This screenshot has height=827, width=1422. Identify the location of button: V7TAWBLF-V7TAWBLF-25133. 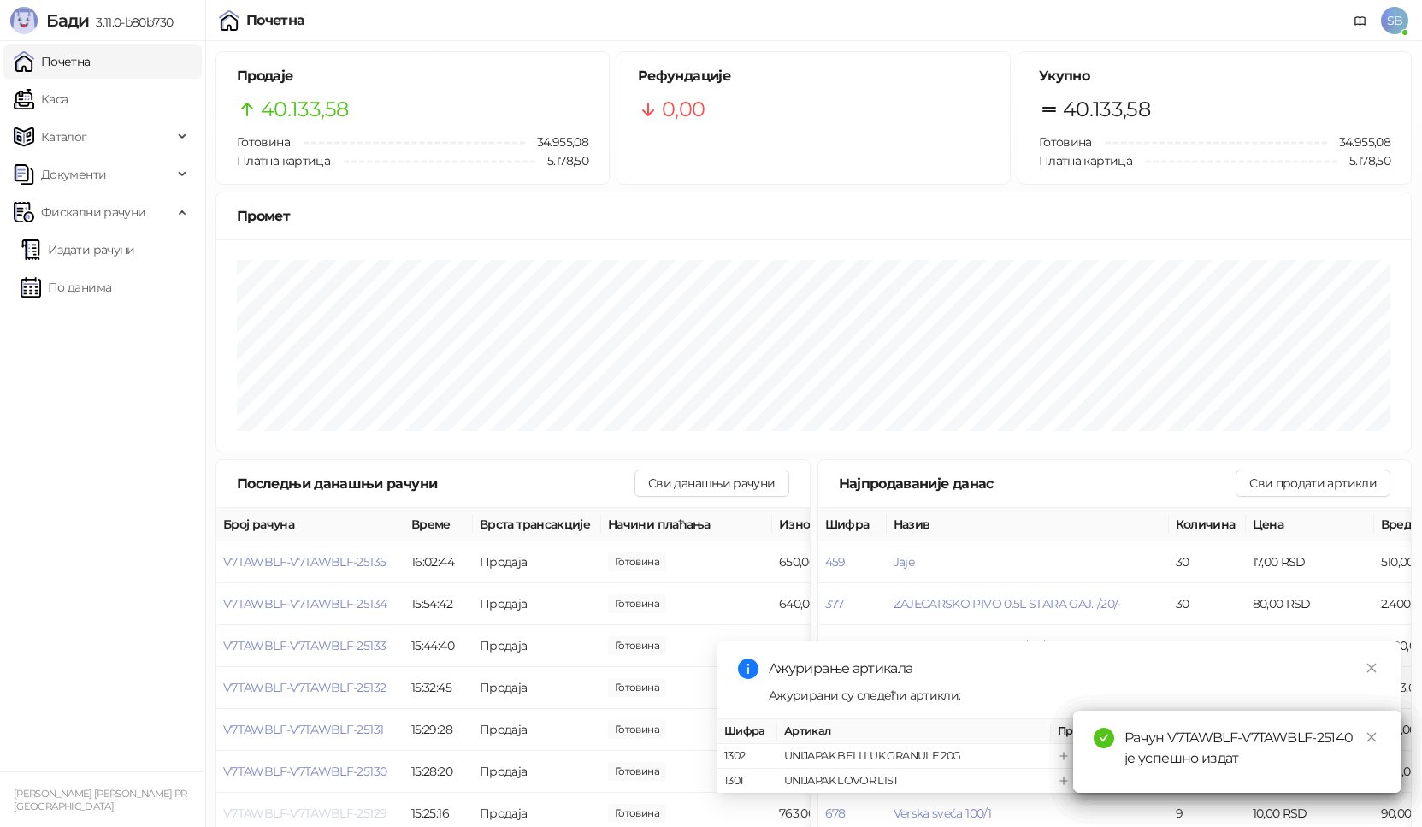
(304, 646).